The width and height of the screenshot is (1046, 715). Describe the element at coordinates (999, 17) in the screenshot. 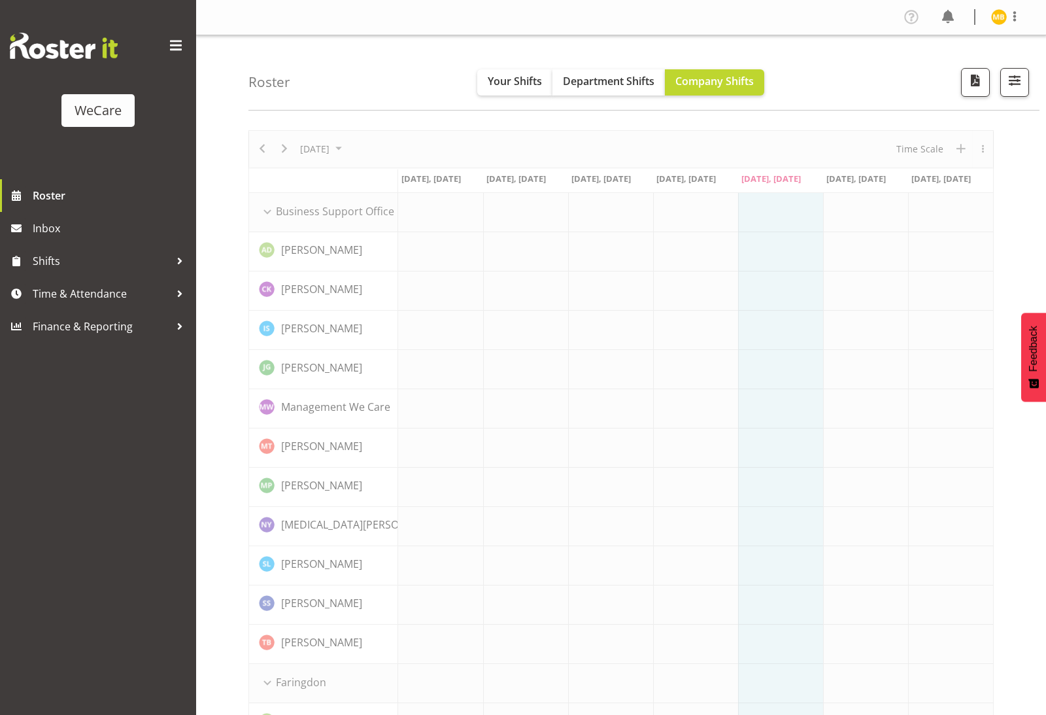

I see `img: matthew-brewer11790.jpg` at that location.